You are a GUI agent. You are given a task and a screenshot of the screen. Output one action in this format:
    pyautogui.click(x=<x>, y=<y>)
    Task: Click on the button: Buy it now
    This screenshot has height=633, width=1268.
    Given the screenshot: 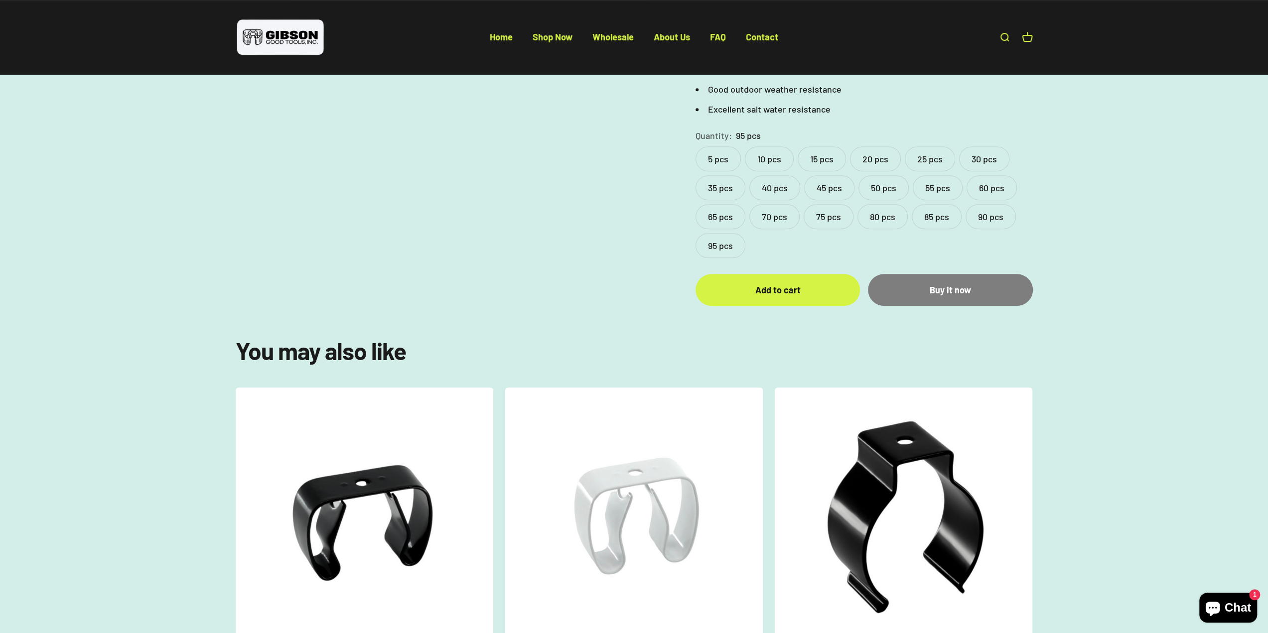 What is the action you would take?
    pyautogui.click(x=950, y=290)
    